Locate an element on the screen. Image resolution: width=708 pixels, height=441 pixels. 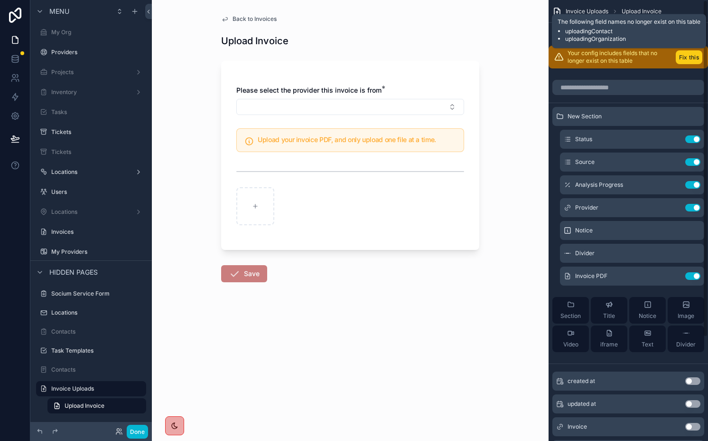
span: Invoice PDF is located at coordinates (592, 276).